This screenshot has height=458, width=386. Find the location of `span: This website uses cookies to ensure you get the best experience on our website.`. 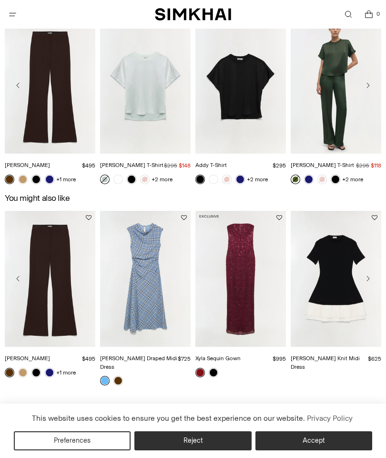

span: This website uses cookies to ensure you get the best experience on our website. is located at coordinates (168, 418).